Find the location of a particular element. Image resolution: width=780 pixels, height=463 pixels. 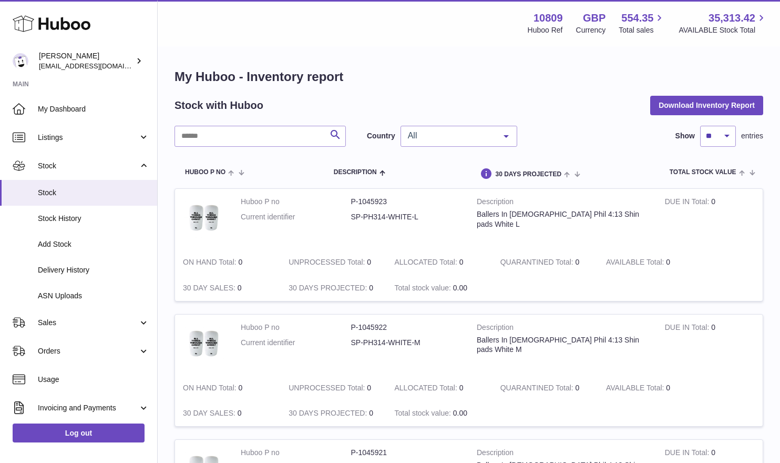

span: Total stock value is located at coordinates (703, 172).